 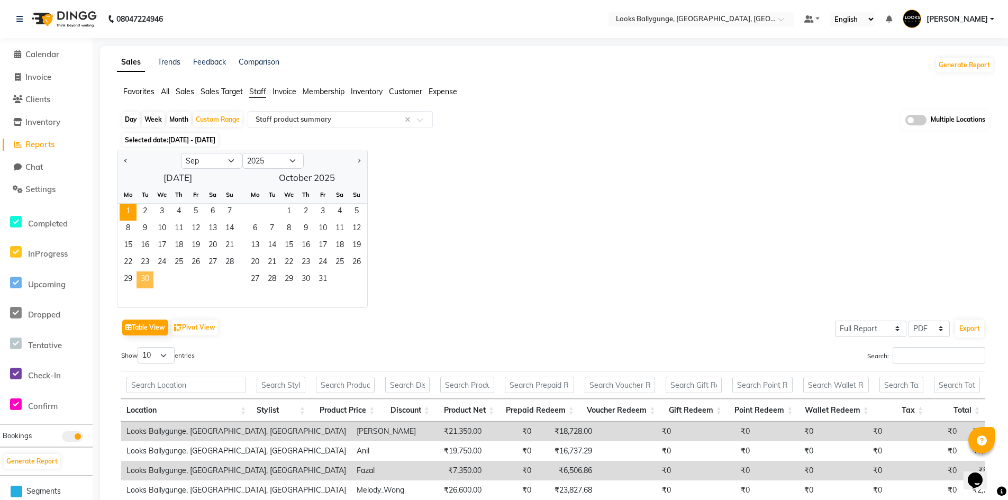 I want to click on span: 18, so click(x=340, y=246).